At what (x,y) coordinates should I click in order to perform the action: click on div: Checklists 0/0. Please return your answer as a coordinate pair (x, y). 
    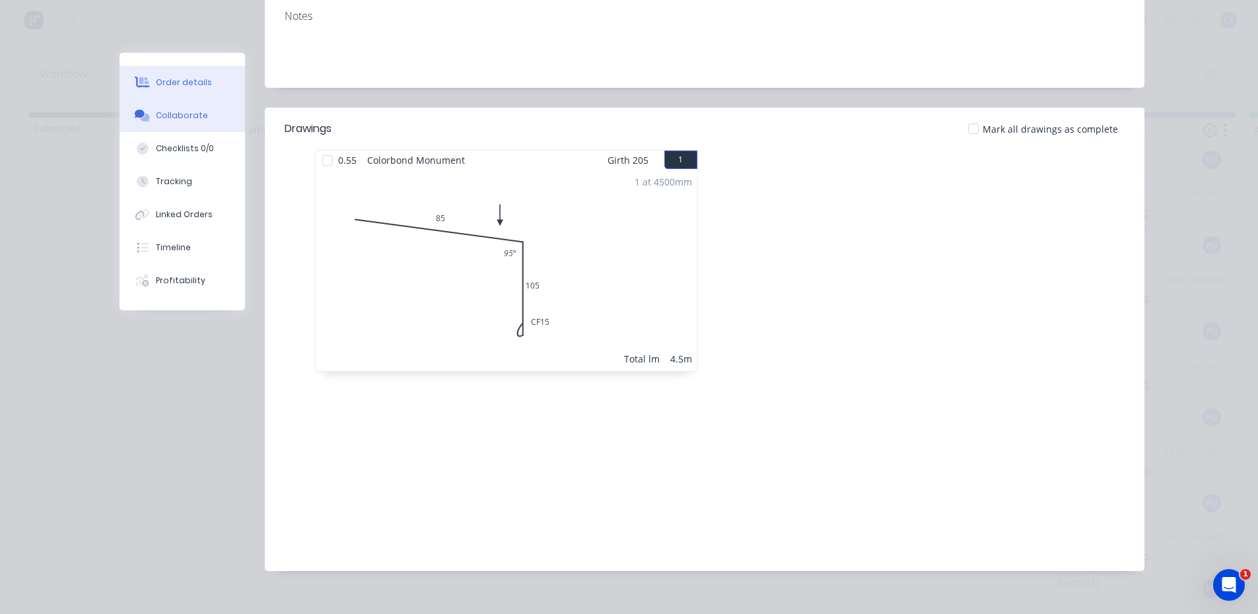
    Looking at the image, I should click on (185, 149).